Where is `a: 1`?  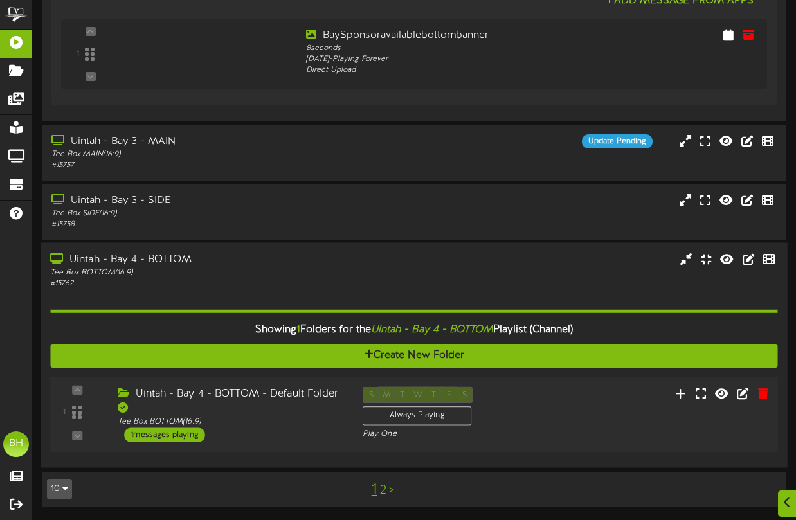 a: 1 is located at coordinates (374, 490).